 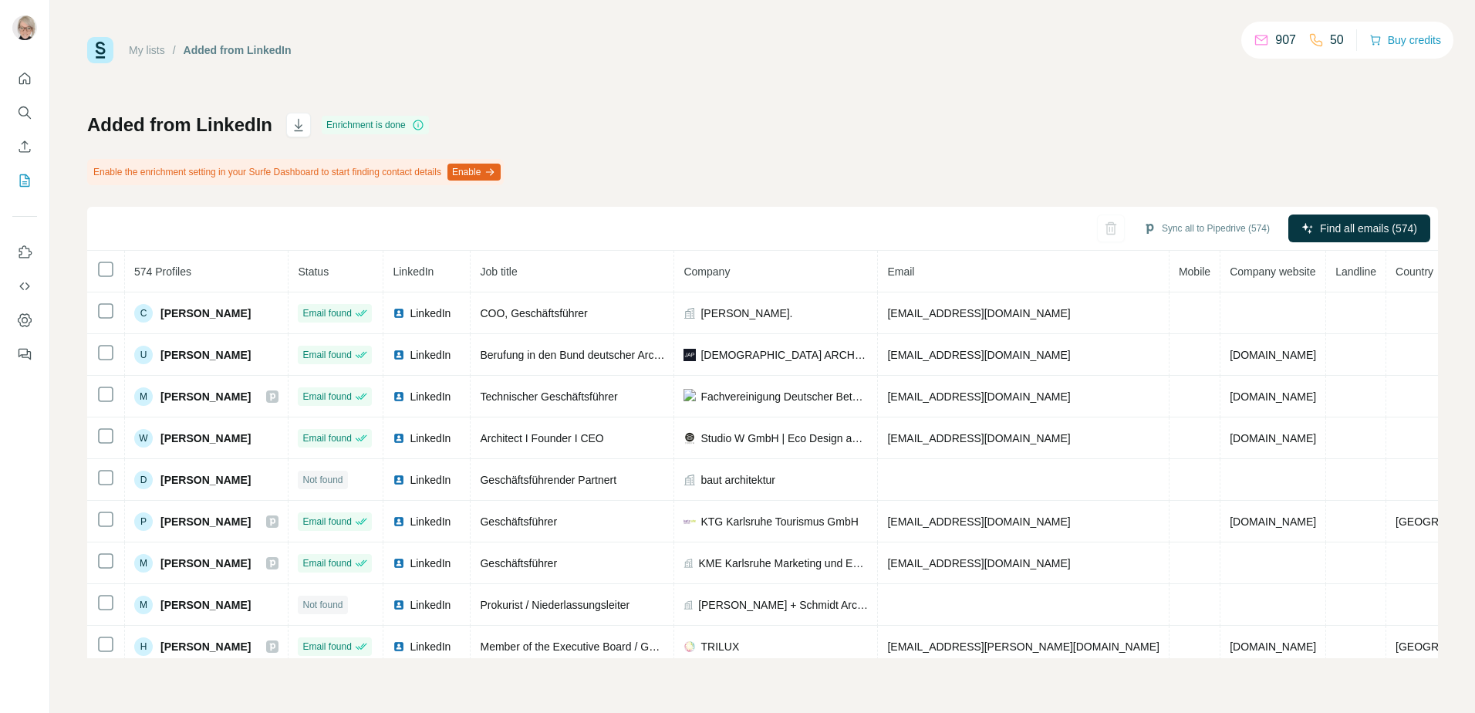 I want to click on button: Search, so click(x=25, y=113).